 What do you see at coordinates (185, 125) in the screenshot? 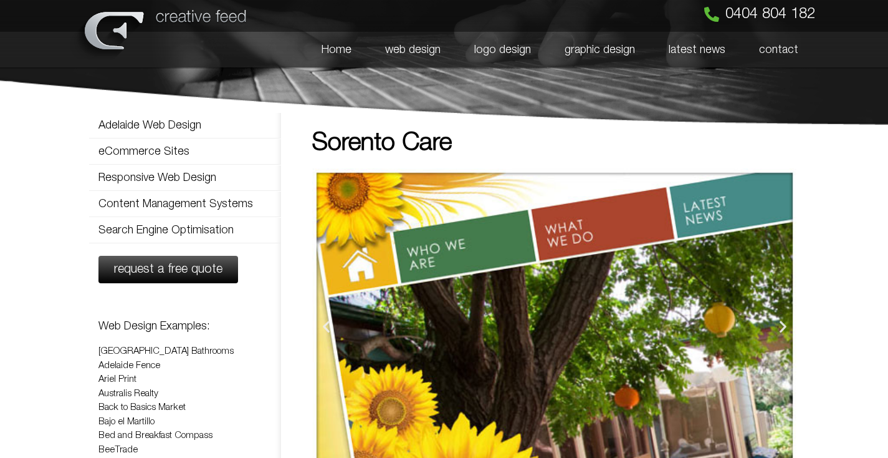
I see `a: Adelaide Web Design` at bounding box center [185, 125].